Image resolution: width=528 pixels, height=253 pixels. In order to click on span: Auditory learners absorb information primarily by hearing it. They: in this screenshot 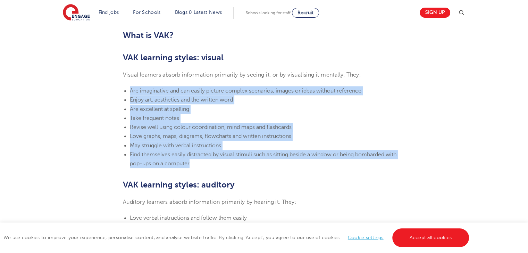, I will do `click(210, 202)`.